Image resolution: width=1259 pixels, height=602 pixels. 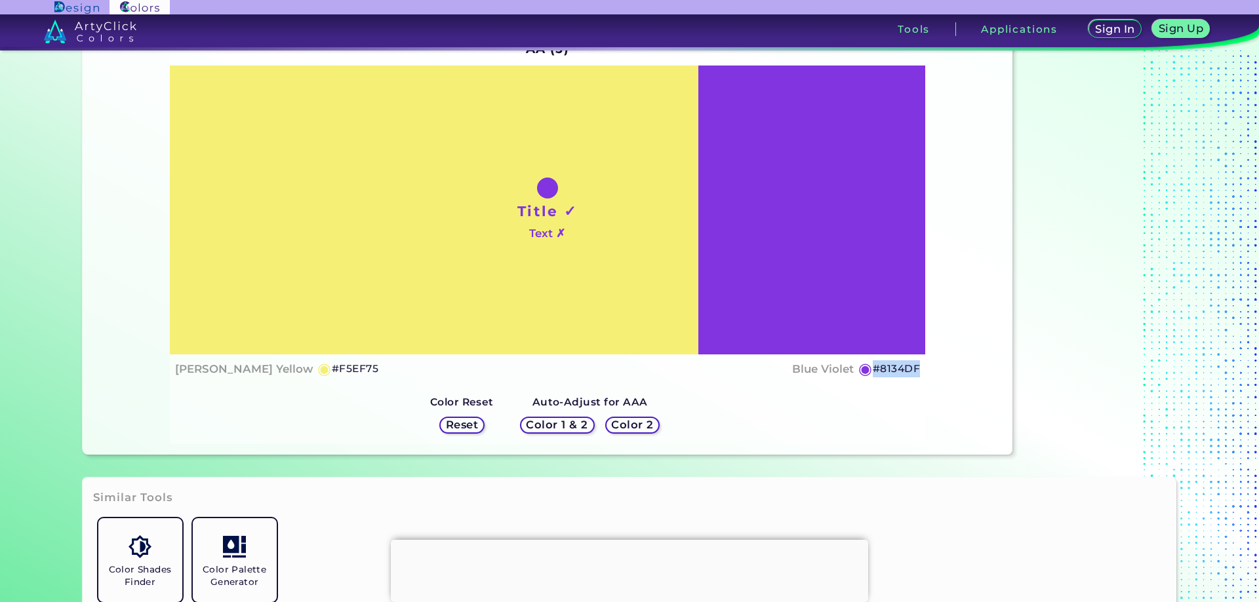 What do you see at coordinates (140, 576) in the screenshot?
I see `h5: Color Shades Finder` at bounding box center [140, 576].